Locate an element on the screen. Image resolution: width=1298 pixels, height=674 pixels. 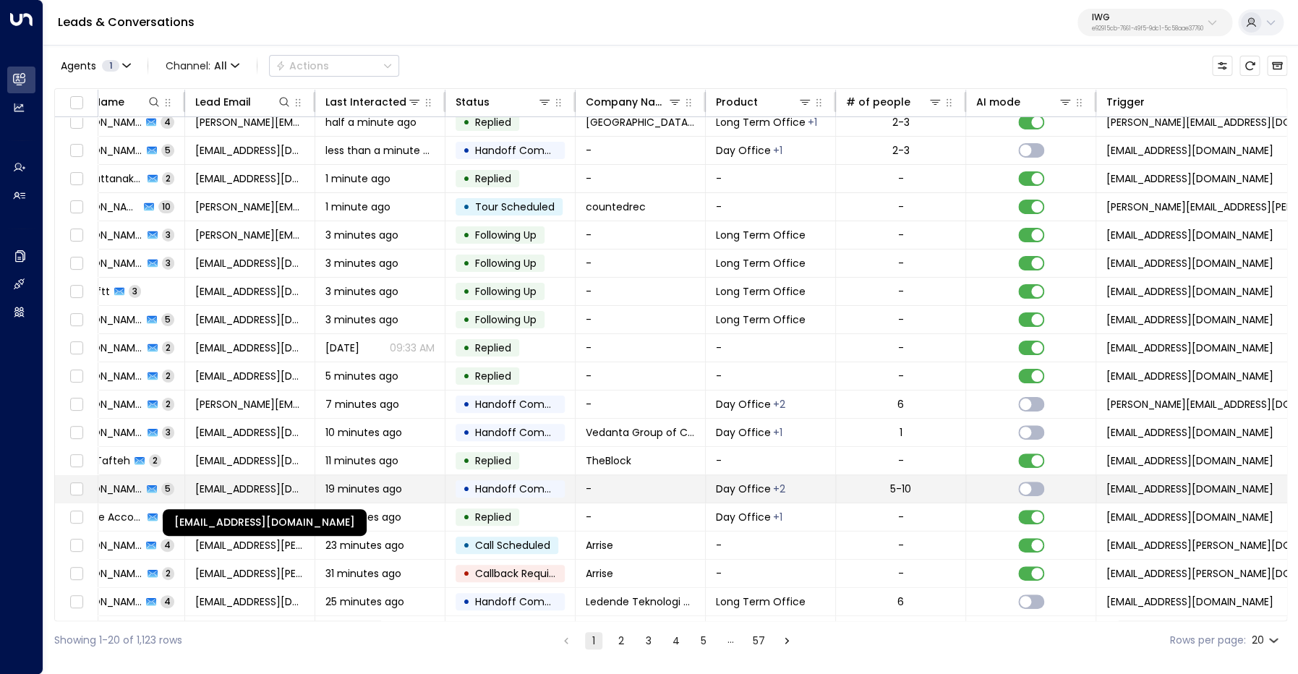
span: b.marsal@catawiki.nl is located at coordinates (249, 404).